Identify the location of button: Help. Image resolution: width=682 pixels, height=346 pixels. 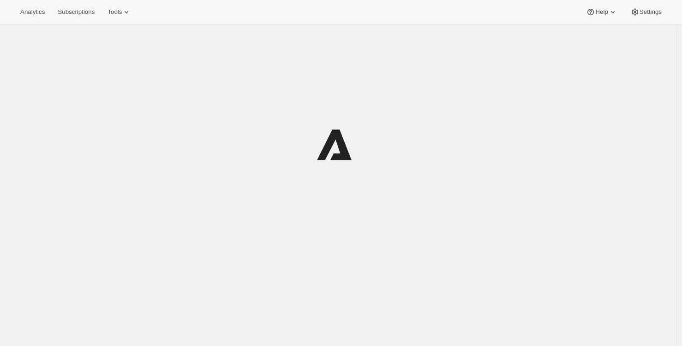
(601, 12).